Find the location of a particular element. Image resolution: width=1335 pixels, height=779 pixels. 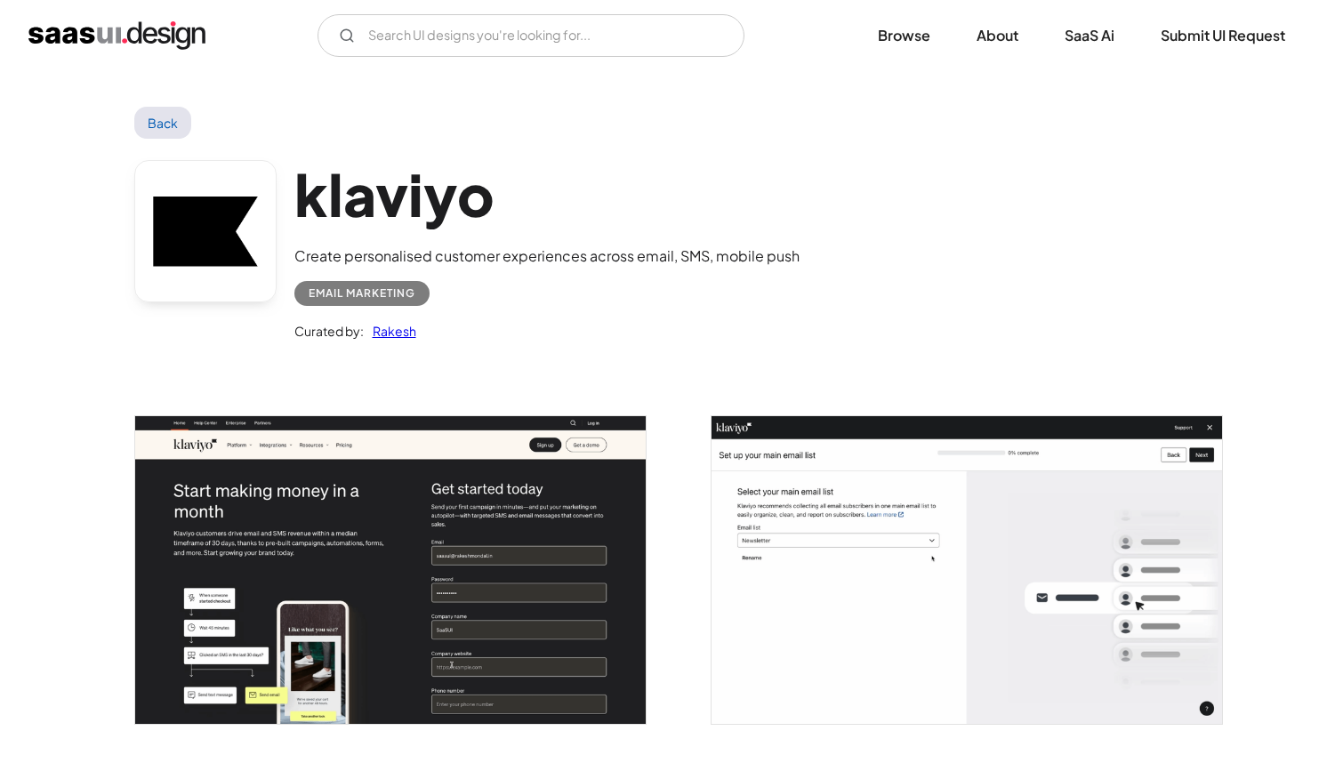

a: SaaS Ai is located at coordinates (1089, 36).